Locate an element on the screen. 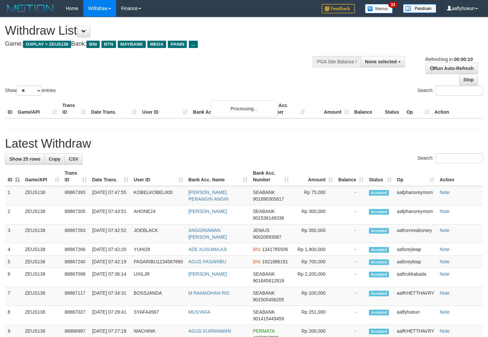 This screenshot has height=337, width=488. span: Copy 901415449459 to clipboard is located at coordinates (268, 319).